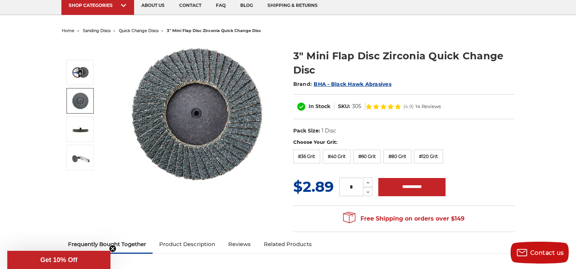  I want to click on dd: 1 Disc, so click(329, 130).